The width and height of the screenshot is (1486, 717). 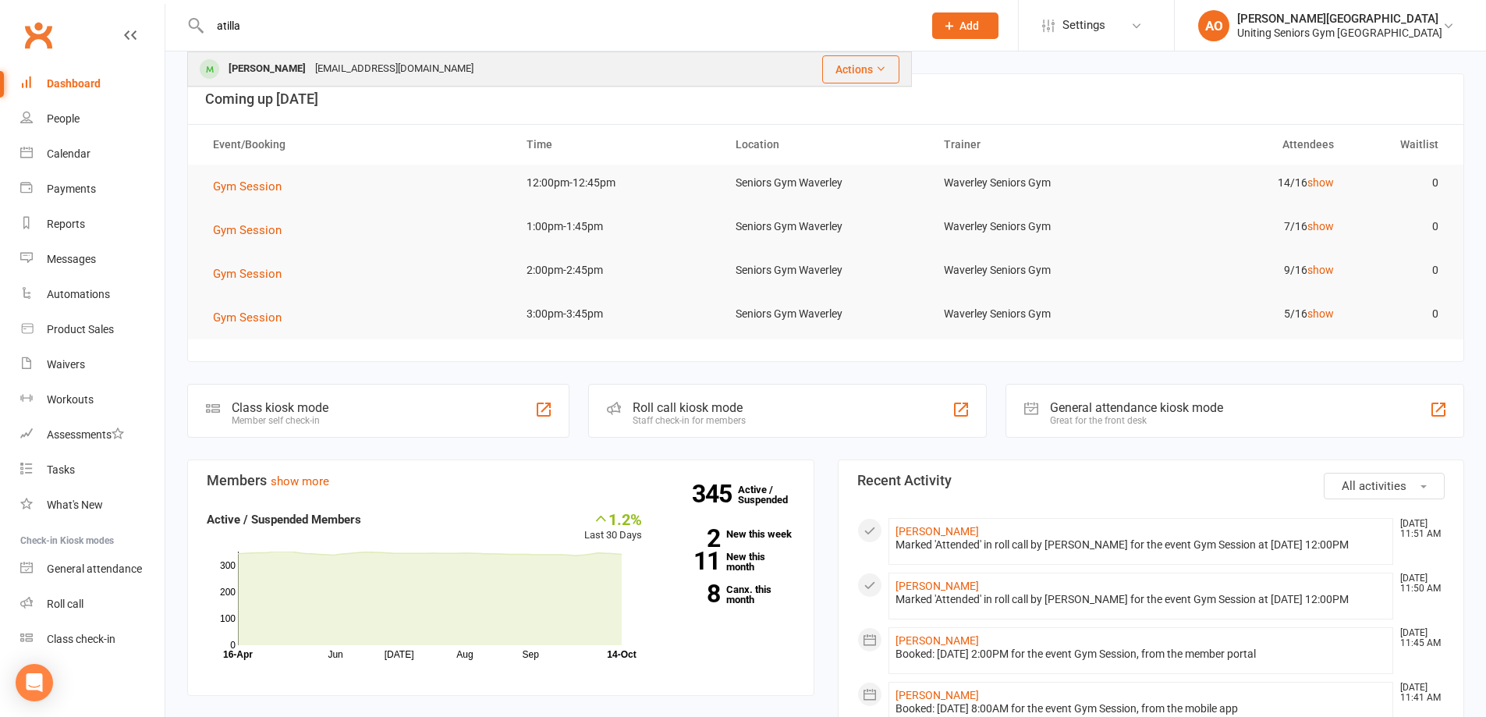 I want to click on th: Waitlist, so click(x=1401, y=144).